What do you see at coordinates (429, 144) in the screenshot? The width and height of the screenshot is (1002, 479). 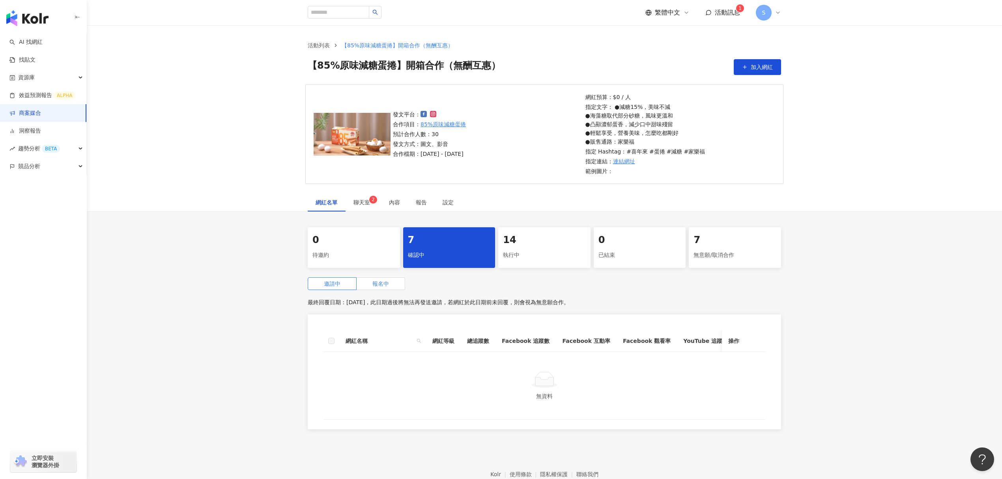 I see `p: 發文方式：圖文、影音` at bounding box center [429, 144].